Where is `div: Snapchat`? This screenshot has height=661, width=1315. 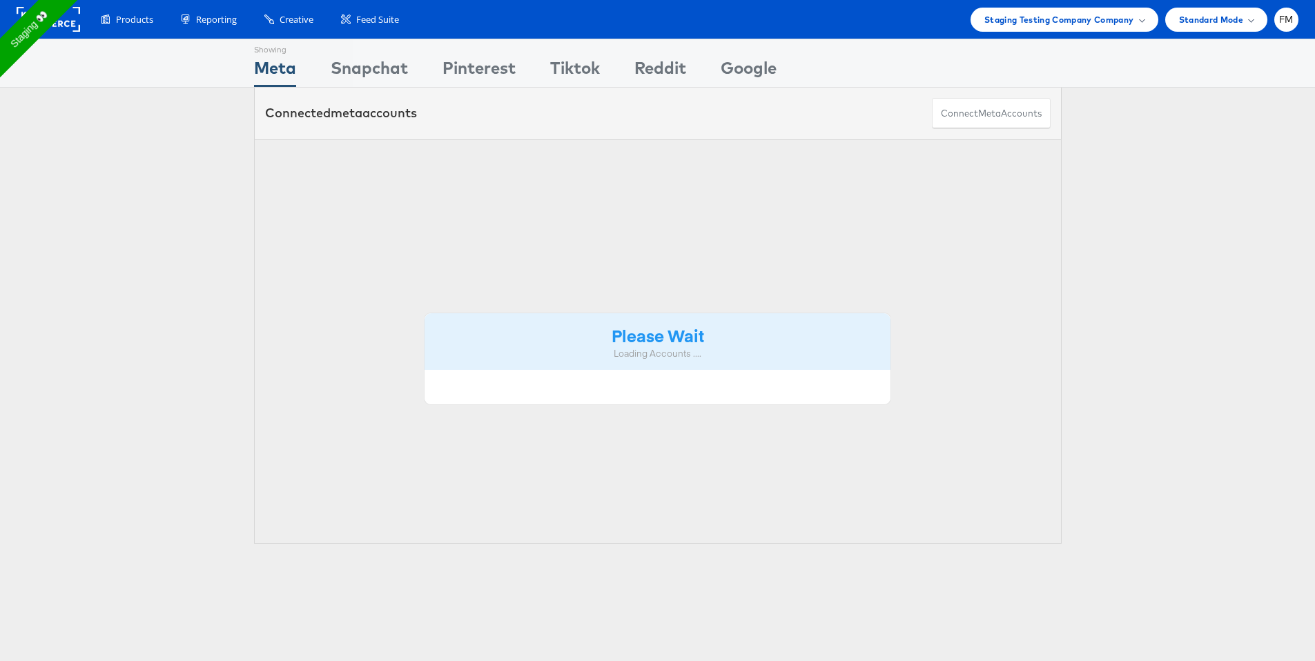
div: Snapchat is located at coordinates (369, 71).